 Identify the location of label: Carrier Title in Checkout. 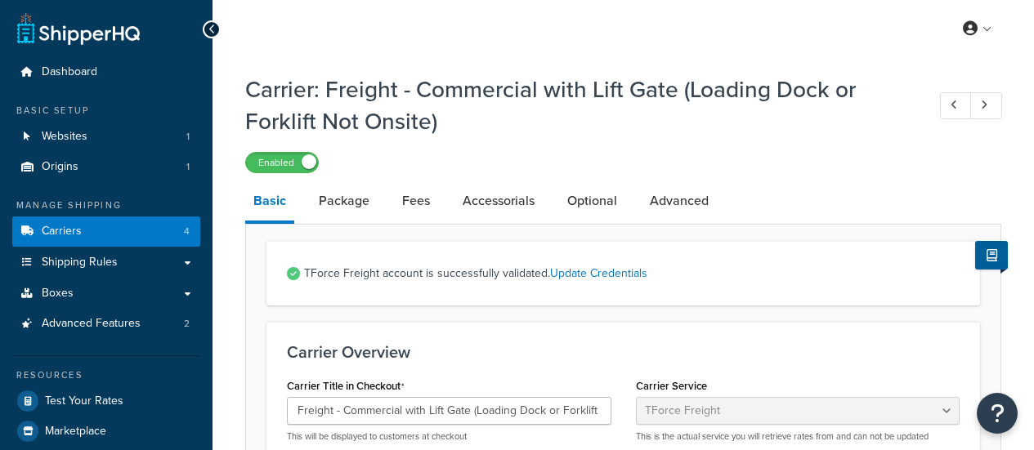
(346, 387).